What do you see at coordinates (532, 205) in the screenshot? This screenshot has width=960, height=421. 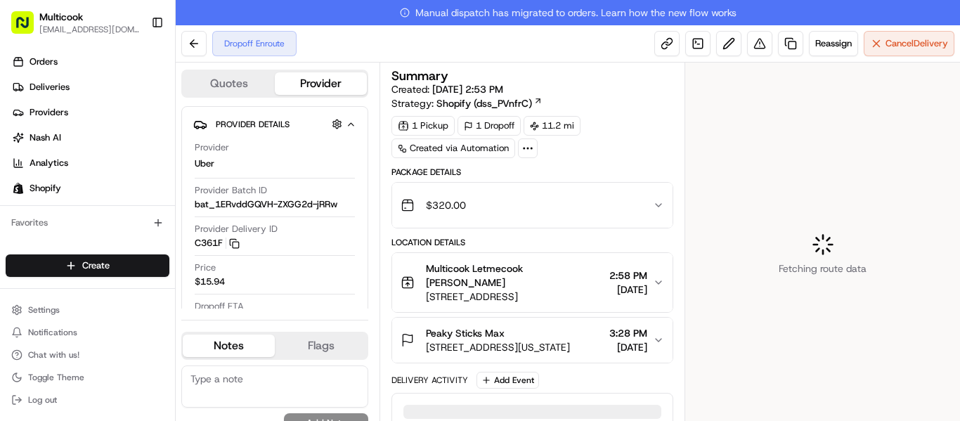 I see `button: $320.00` at bounding box center [532, 205].